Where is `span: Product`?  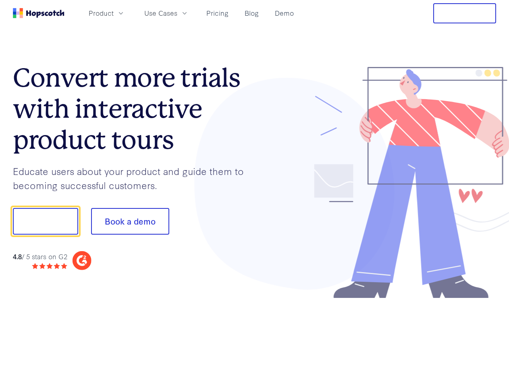
span: Product is located at coordinates (101, 13).